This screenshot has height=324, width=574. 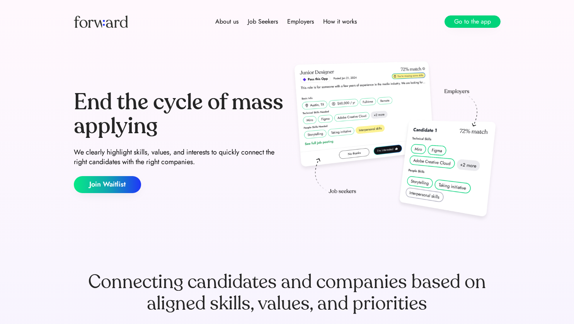 I want to click on button: Join Waitlist, so click(x=107, y=185).